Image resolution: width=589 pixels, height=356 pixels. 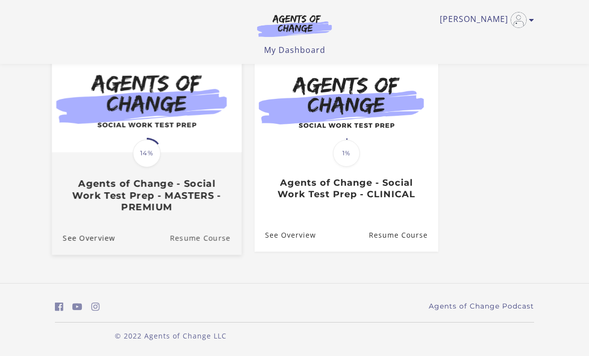 I want to click on i: https://www.youtube.com/c/AgentsofChangeTestPrepbyMeaganMitchell (Open in a new window), so click(x=77, y=307).